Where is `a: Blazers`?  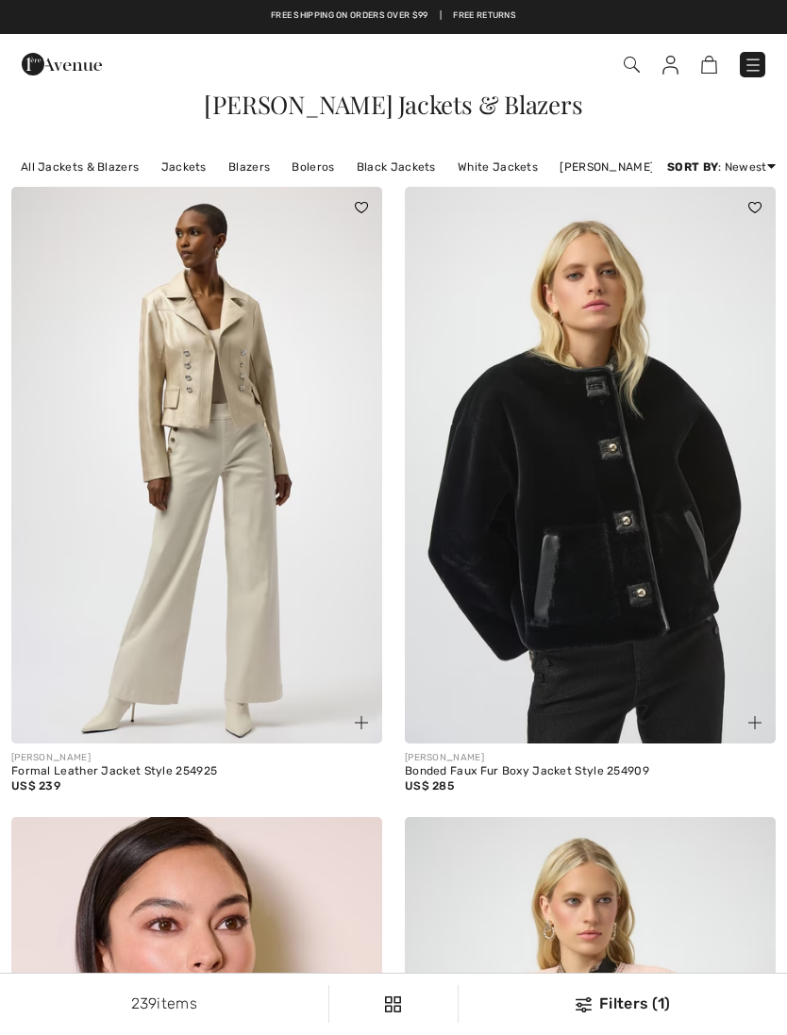
a: Blazers is located at coordinates (249, 167).